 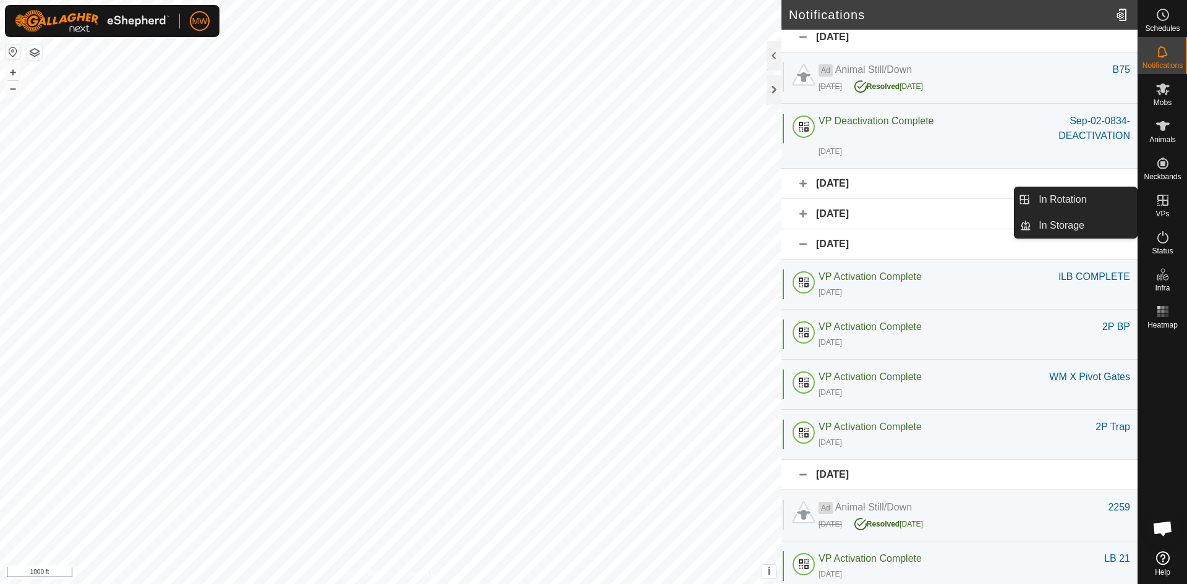 I want to click on div: 2P BP, so click(x=1116, y=327).